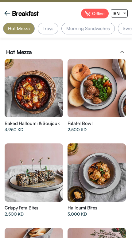 The width and height of the screenshot is (132, 238). Describe the element at coordinates (122, 52) in the screenshot. I see `mat-icon: expand_less` at that location.